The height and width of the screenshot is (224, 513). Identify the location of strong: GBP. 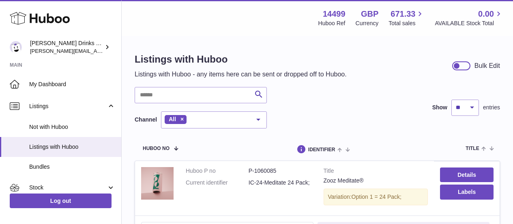
(370, 14).